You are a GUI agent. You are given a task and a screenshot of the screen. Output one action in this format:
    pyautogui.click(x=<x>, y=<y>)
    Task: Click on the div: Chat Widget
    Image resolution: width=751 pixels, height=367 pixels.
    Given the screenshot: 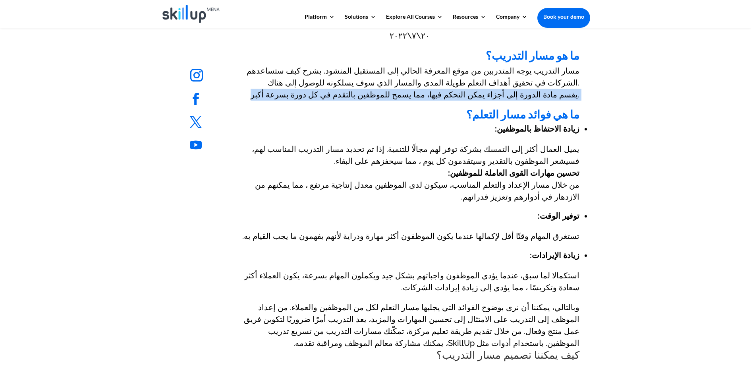 What is the action you would take?
    pyautogui.click(x=731, y=348)
    